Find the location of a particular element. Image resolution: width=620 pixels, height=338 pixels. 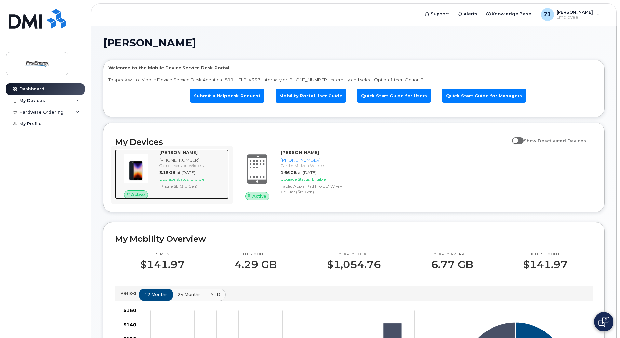

div: Tablet Apple iPad Pro 11" WiFi + Cellular (3rd Gen) is located at coordinates (314, 189).